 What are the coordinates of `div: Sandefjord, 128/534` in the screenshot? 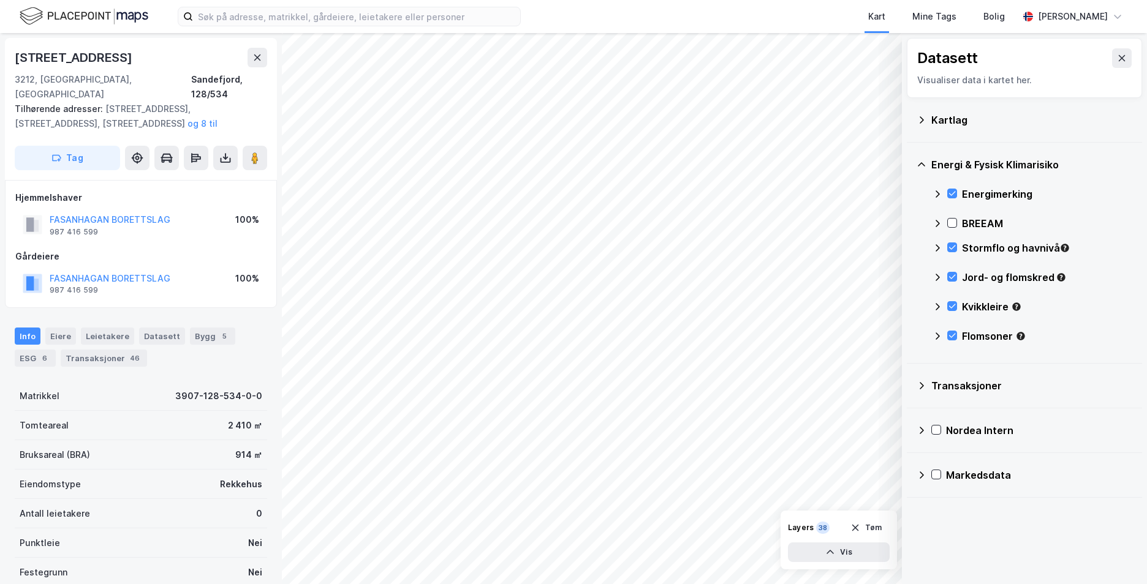 It's located at (229, 87).